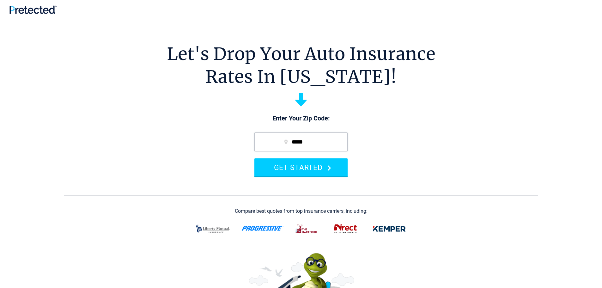 Image resolution: width=602 pixels, height=288 pixels. I want to click on img: Pretected Logo, so click(33, 9).